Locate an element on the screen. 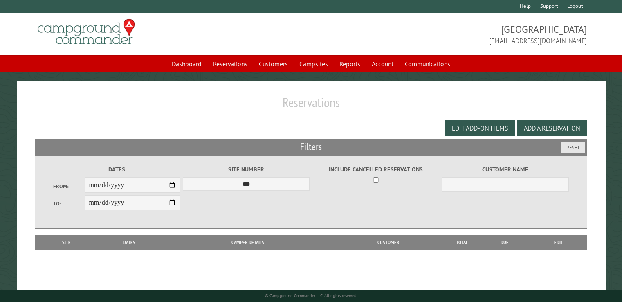  th: Dates is located at coordinates (129, 243).